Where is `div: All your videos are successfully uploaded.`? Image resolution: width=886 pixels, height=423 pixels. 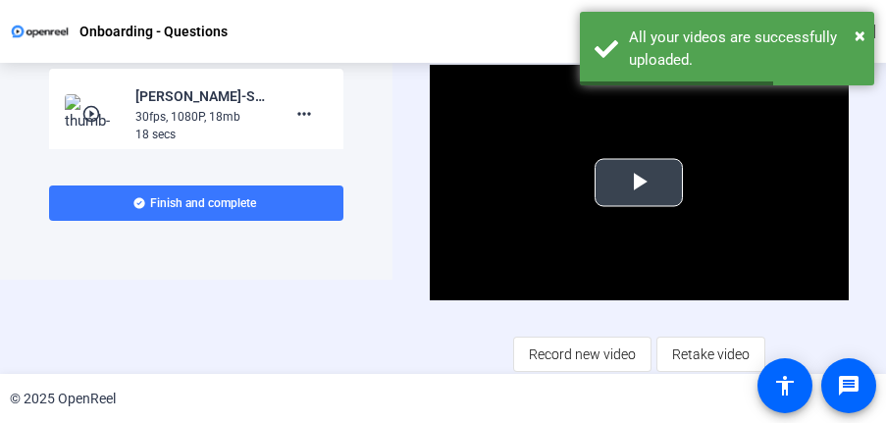
div: All your videos are successfully uploaded. is located at coordinates (744, 48).